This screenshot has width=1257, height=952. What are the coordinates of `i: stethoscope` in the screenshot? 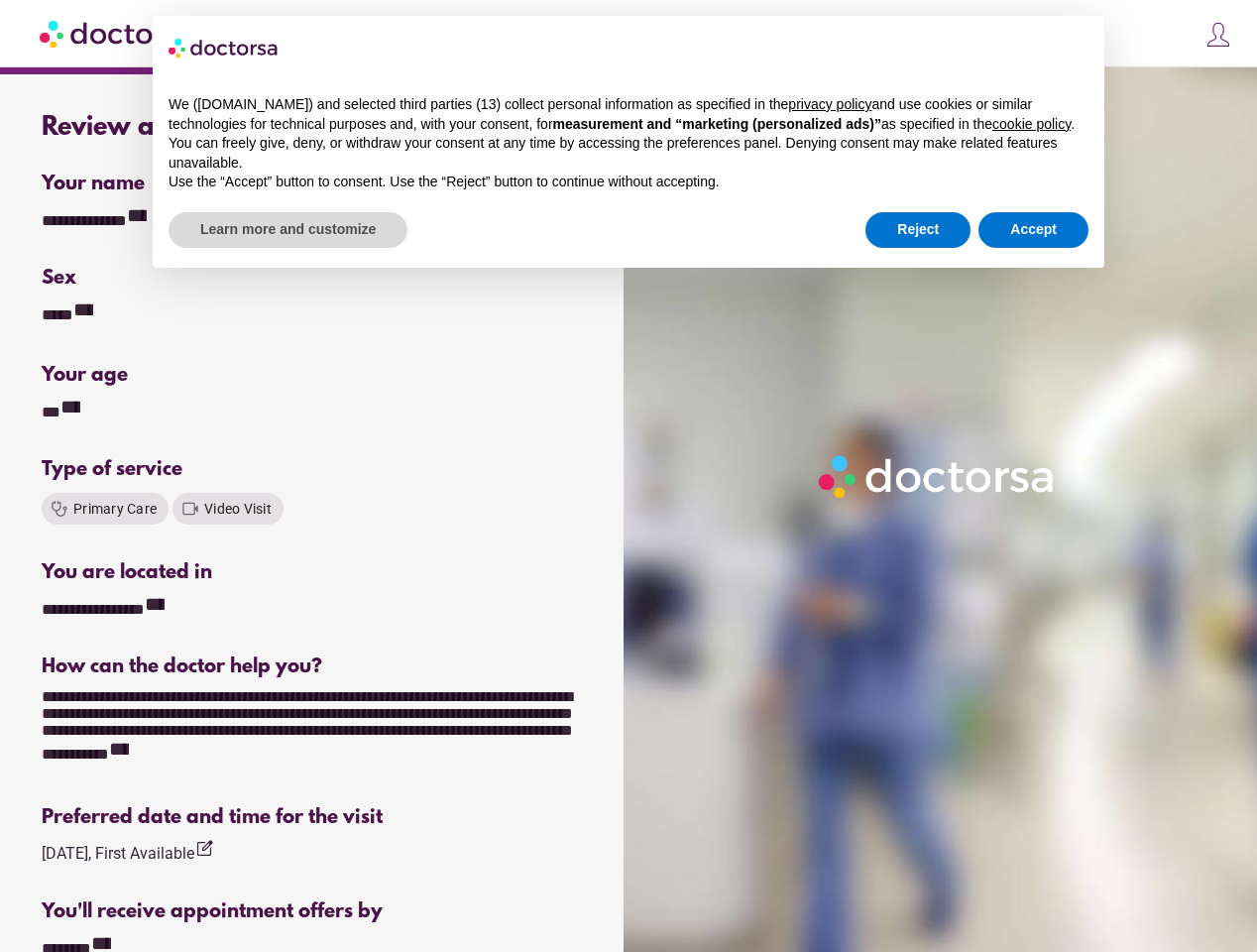 It's located at (60, 508).